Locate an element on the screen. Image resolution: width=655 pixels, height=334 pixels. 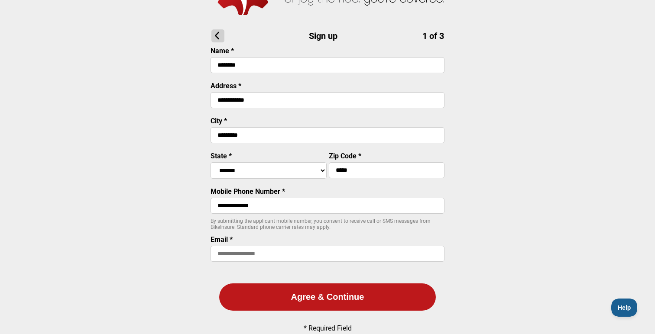
label: Mobile Phone Number * is located at coordinates (248, 191).